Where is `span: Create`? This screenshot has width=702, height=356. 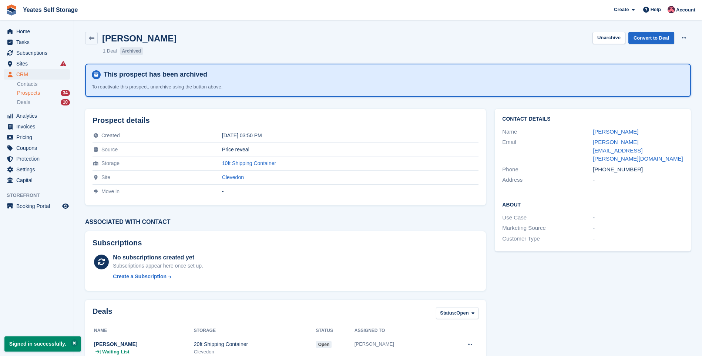
span: Create is located at coordinates (621, 10).